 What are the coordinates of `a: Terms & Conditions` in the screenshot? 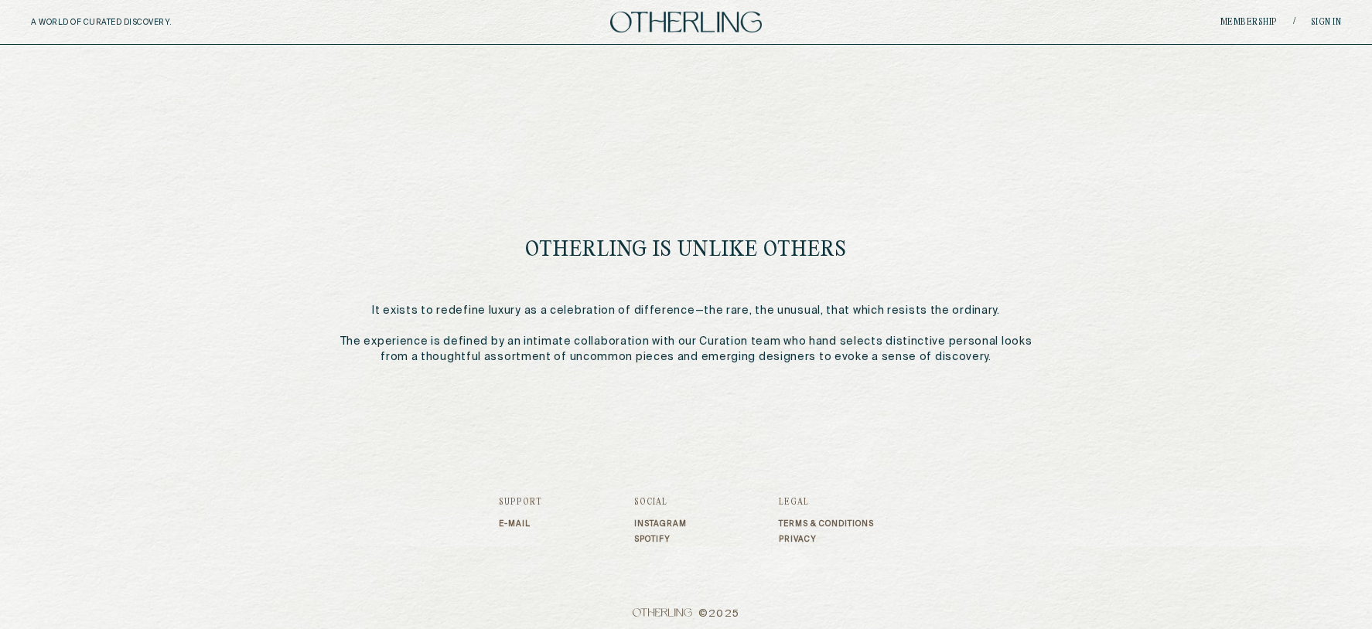 It's located at (826, 524).